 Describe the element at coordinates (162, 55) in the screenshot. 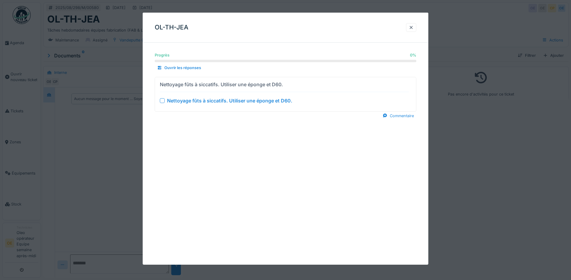

I see `div: Progrès` at that location.